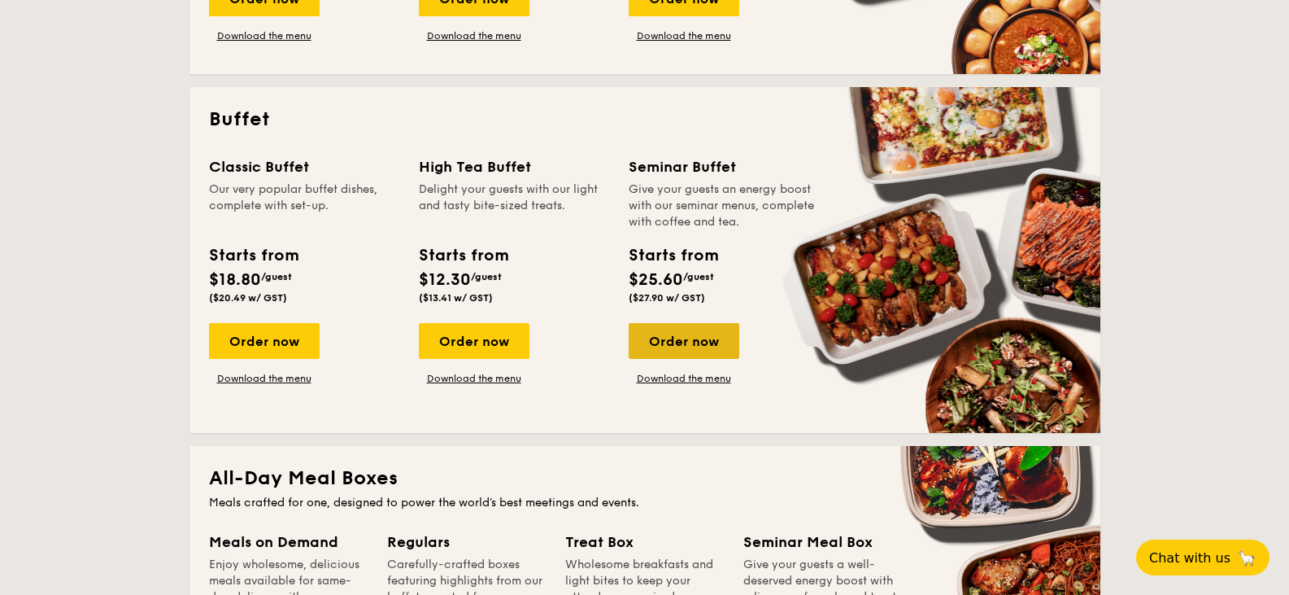 The image size is (1289, 595). Describe the element at coordinates (645, 478) in the screenshot. I see `h2: All-Day Meal Boxes` at that location.